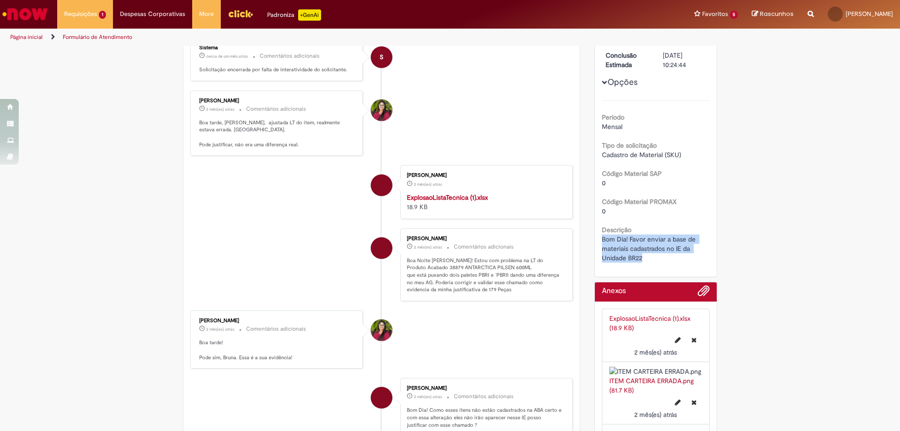 The image size is (900, 431). What do you see at coordinates (650, 323) in the screenshot?
I see `a: ExplosaoListaTecnica (1).xlsx (18.9 KB)` at bounding box center [650, 323].